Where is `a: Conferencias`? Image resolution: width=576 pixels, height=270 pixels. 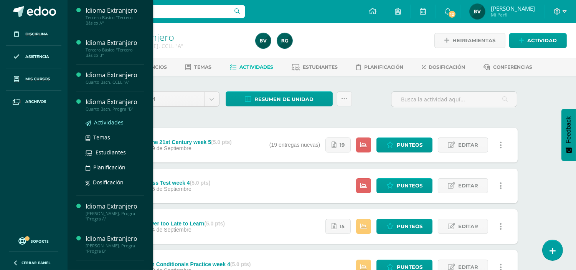 a: Conferencias is located at coordinates (508, 67).